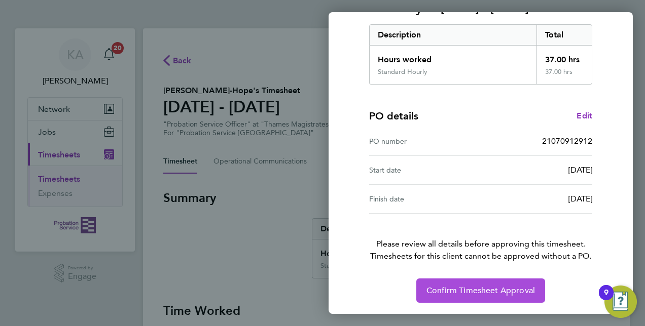  Describe the element at coordinates (480, 291) in the screenshot. I see `span: Confirm Timesheet Approval` at that location.